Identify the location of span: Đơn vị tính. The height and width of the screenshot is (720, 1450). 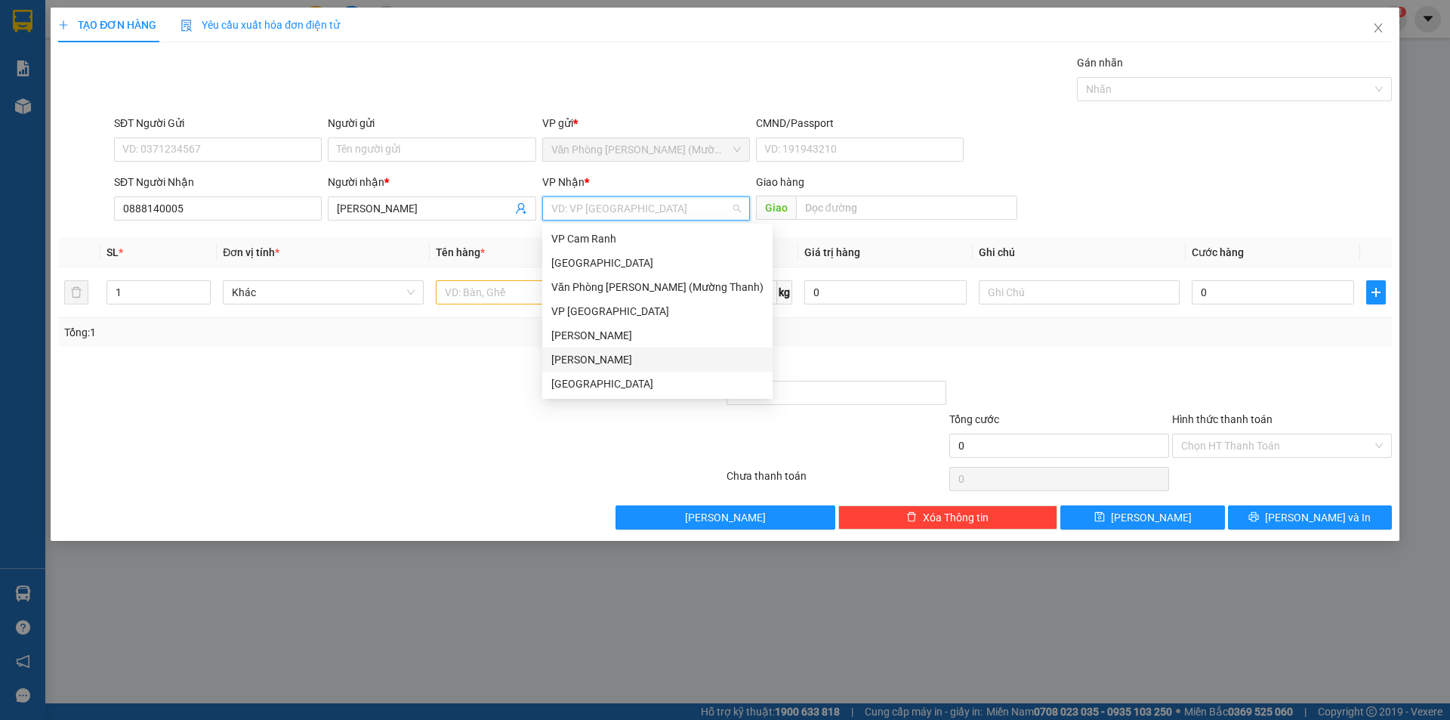
(251, 252).